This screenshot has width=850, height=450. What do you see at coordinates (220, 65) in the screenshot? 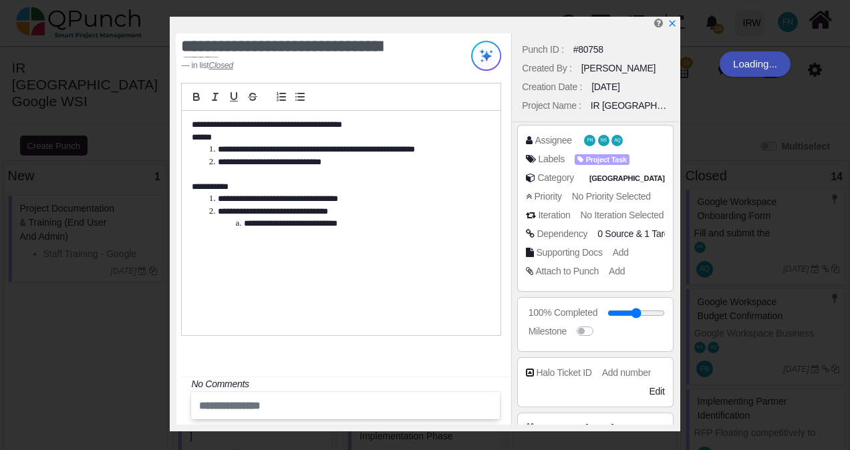
I see `cite: Source Title` at bounding box center [220, 65].